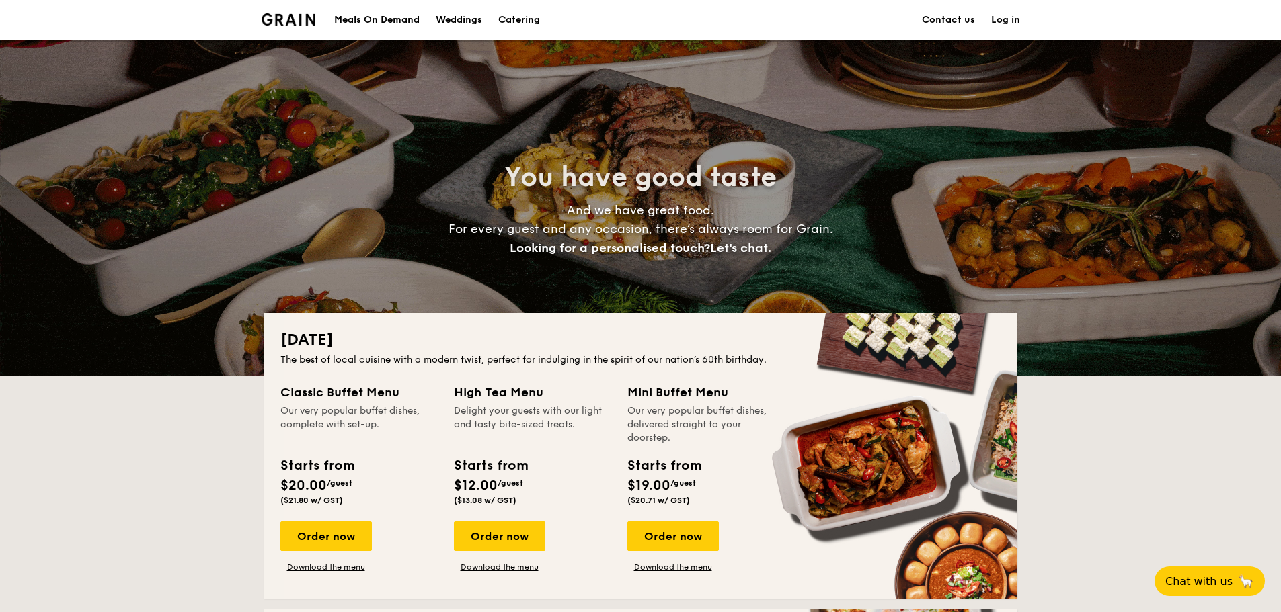  Describe the element at coordinates (532, 425) in the screenshot. I see `div: Delight your guests with our light and tasty bite-sized treats.` at that location.